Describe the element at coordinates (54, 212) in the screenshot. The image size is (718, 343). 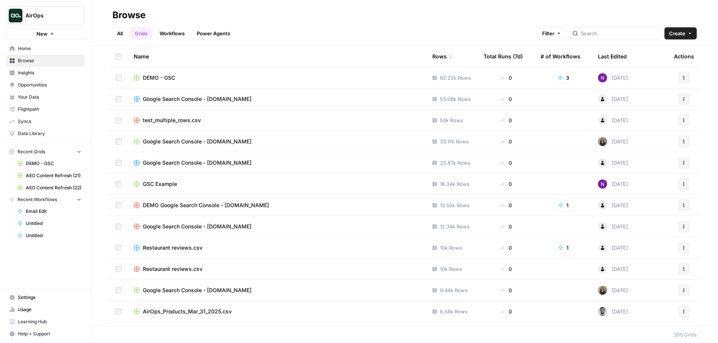
I see `span: Email Edit` at that location.